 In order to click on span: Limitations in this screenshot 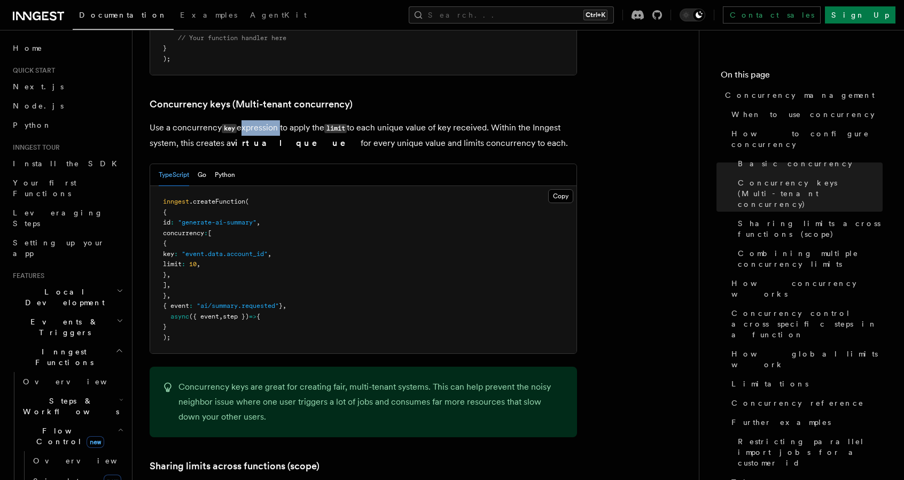, I will do `click(770, 384)`.